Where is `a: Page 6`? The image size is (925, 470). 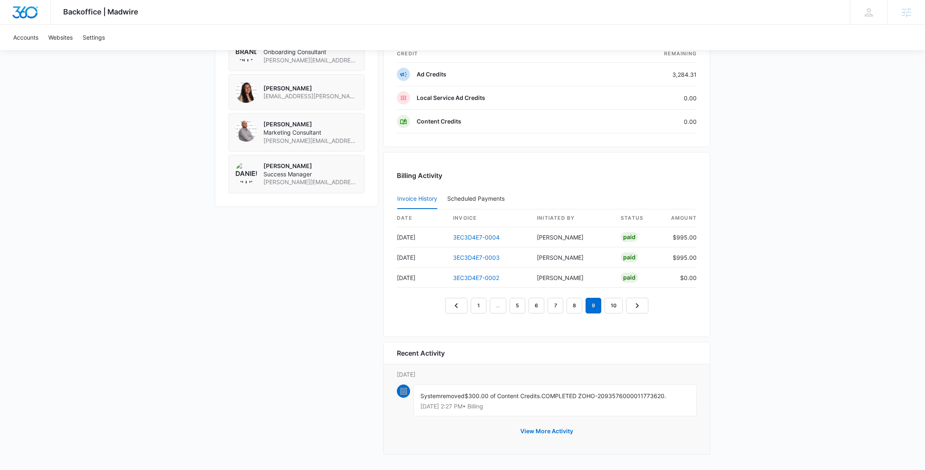 a: Page 6 is located at coordinates (536, 305).